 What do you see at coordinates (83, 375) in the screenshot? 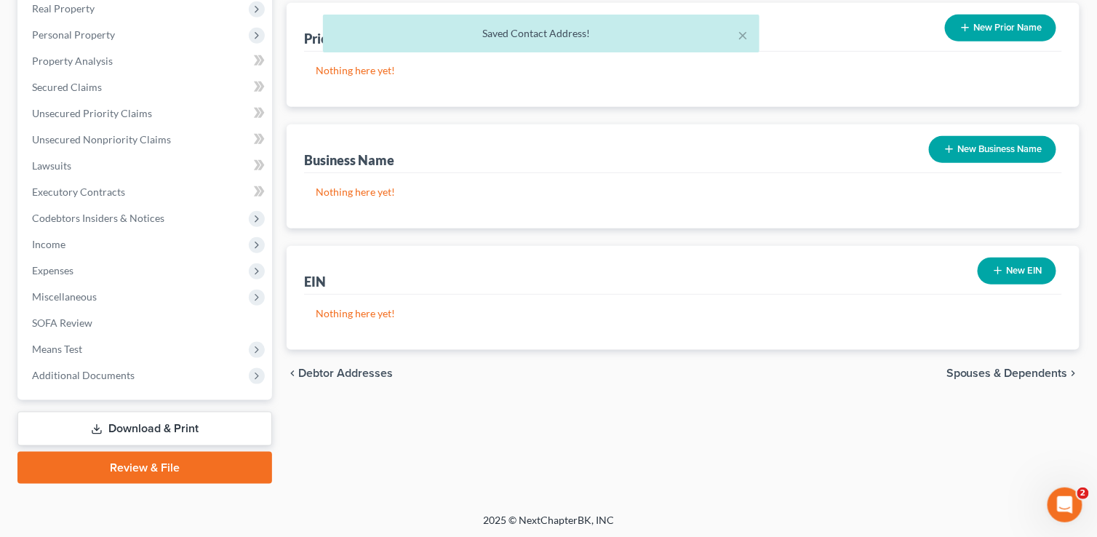
I see `span: Additional Documents` at bounding box center [83, 375].